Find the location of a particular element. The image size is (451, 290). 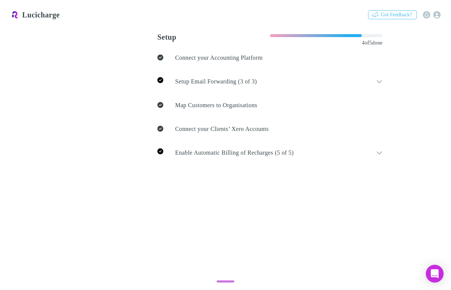

p: Connect your Clients’ Xero Accounts is located at coordinates (222, 129).